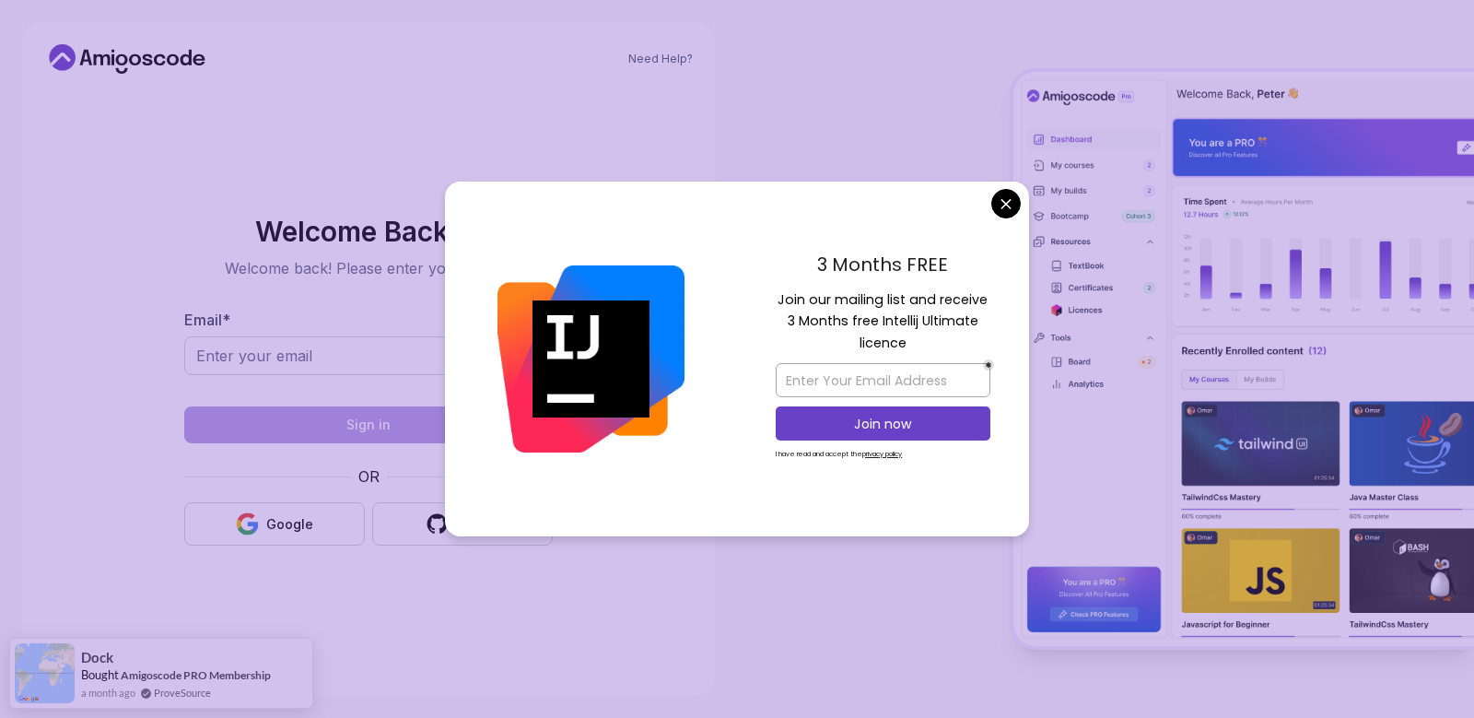 Image resolution: width=1474 pixels, height=718 pixels. I want to click on span: a month ago, so click(108, 692).